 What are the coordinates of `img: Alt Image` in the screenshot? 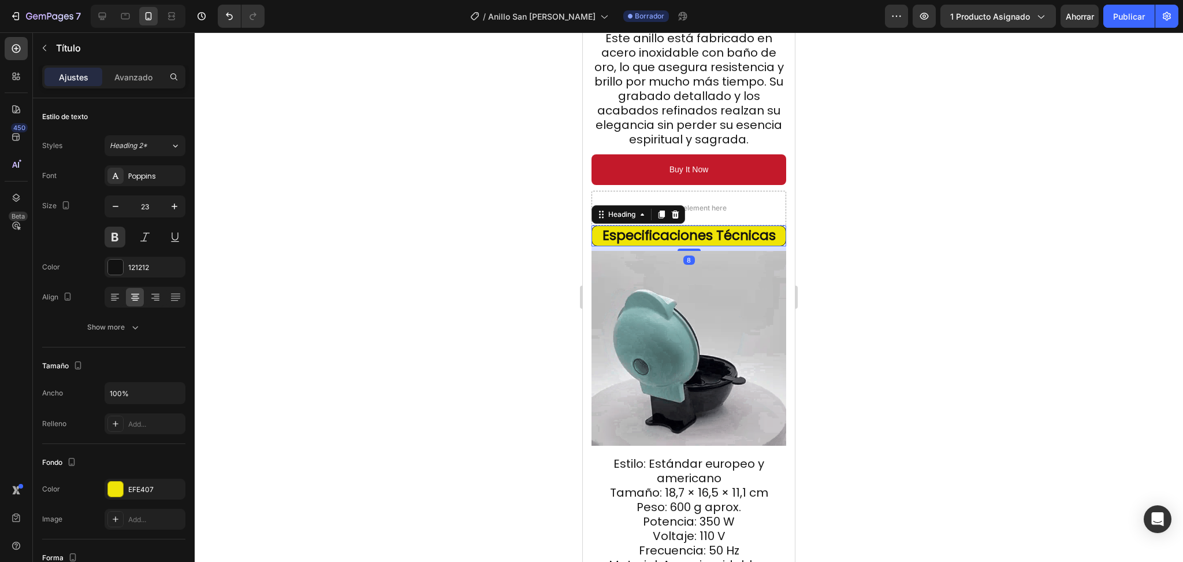 It's located at (106, 316).